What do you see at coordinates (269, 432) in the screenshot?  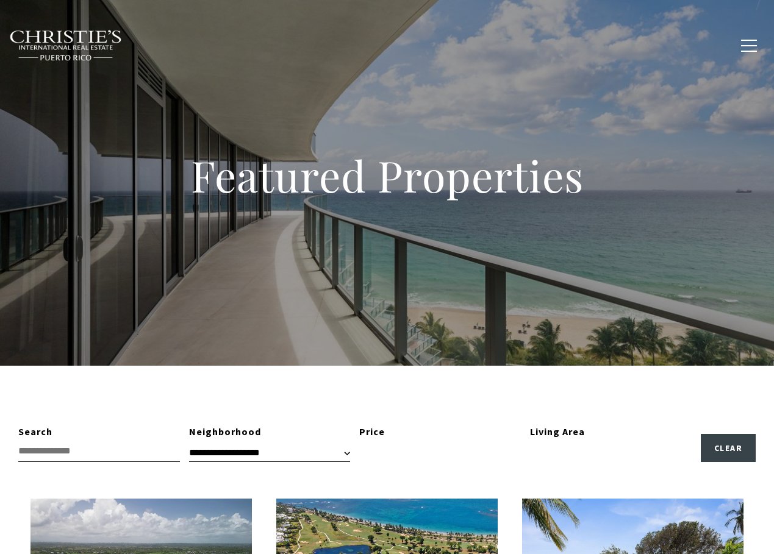 I see `div: Neighborhood` at bounding box center [269, 432].